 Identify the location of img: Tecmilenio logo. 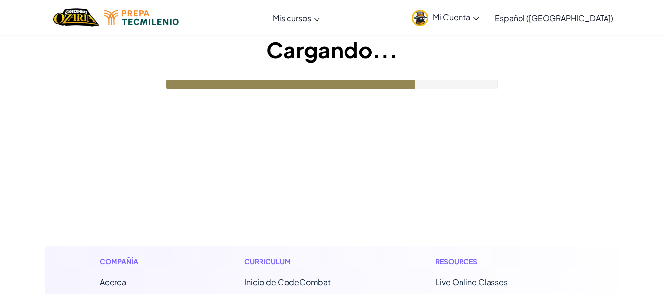
(142, 18).